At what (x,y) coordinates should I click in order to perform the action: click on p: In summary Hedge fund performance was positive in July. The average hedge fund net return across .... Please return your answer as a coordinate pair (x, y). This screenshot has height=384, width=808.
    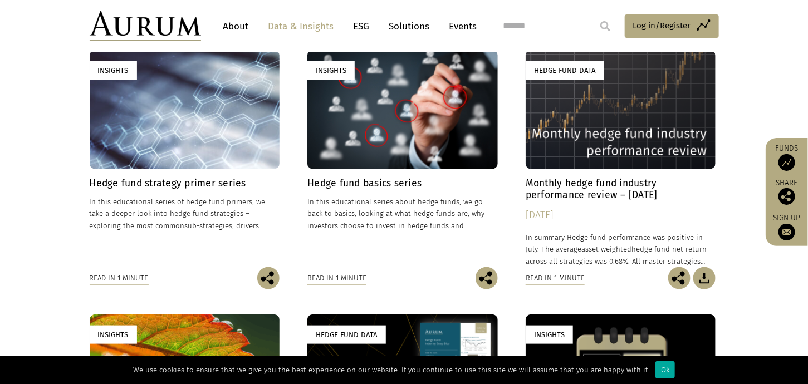
    Looking at the image, I should click on (621, 249).